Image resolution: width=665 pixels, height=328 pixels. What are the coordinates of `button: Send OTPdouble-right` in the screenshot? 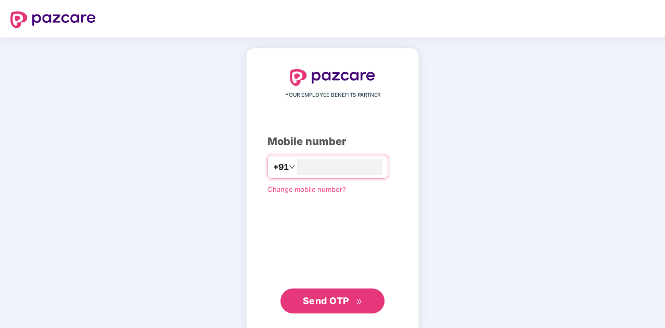 It's located at (332, 301).